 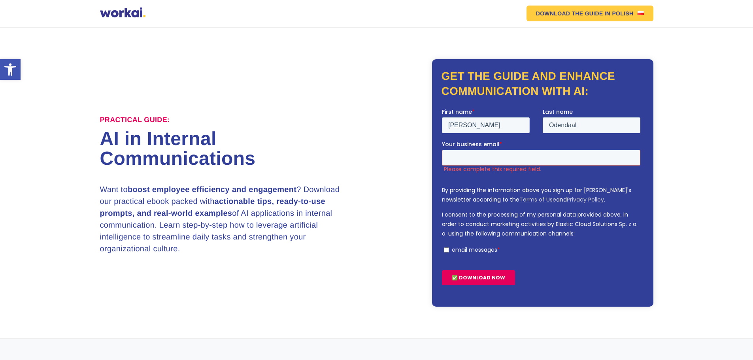 I want to click on h2: Get the guide and enhance communication with AI:, so click(x=543, y=84).